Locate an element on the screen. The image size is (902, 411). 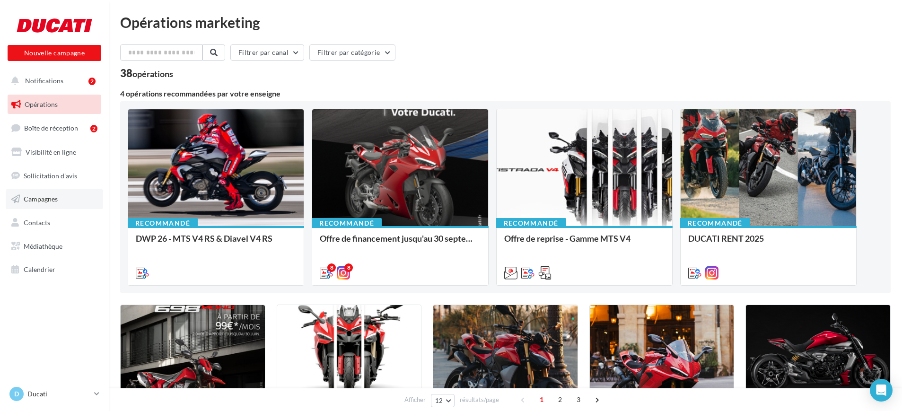
div: opérations is located at coordinates (153, 74).